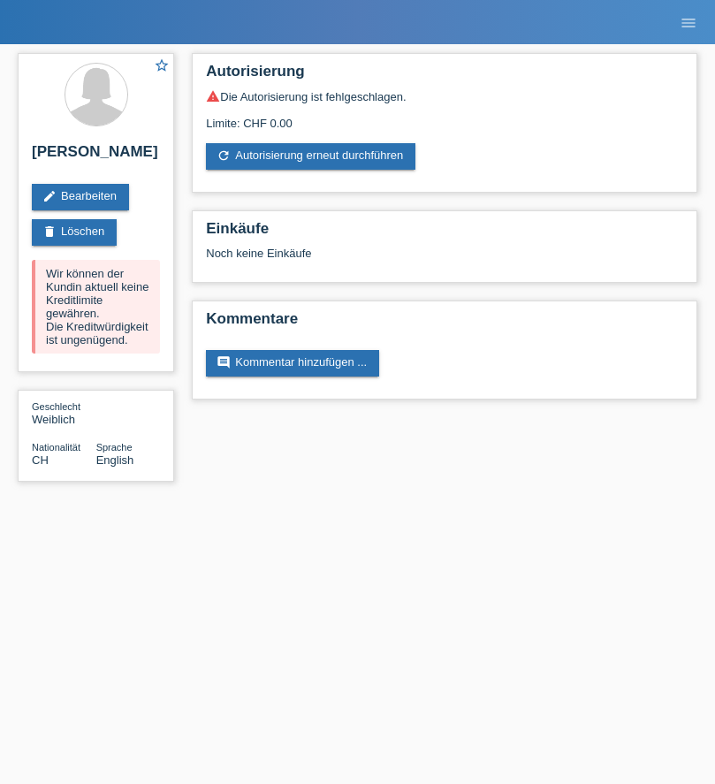 The width and height of the screenshot is (715, 784). I want to click on span: Nationalität, so click(56, 447).